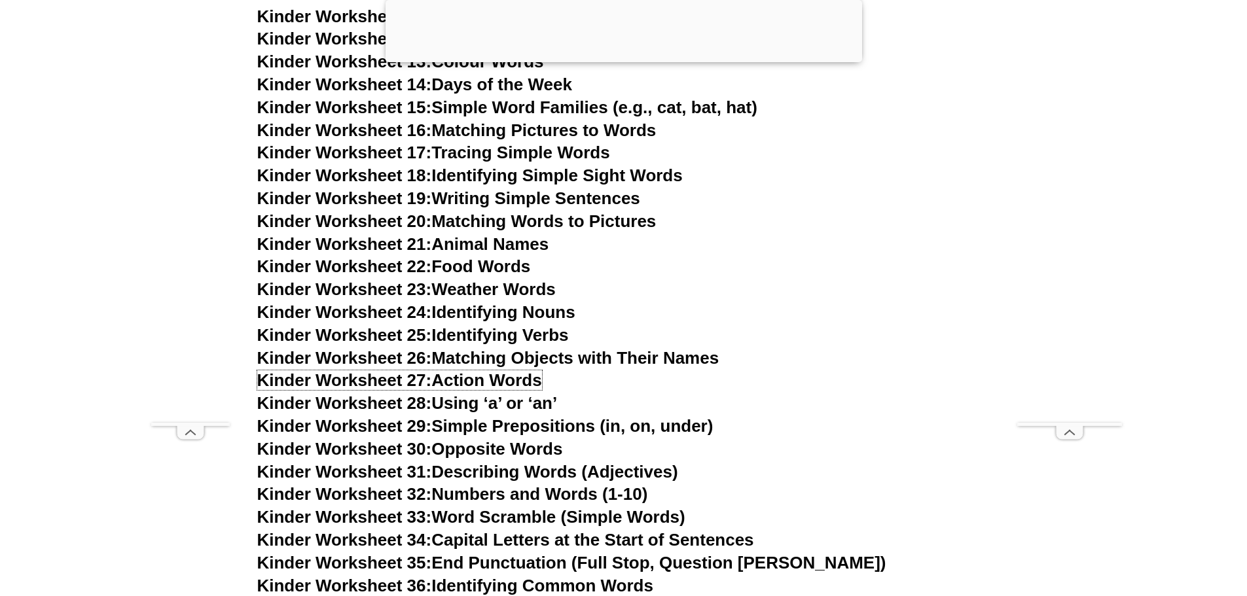  I want to click on span: Kinder Worksheet 11:, so click(344, 16).